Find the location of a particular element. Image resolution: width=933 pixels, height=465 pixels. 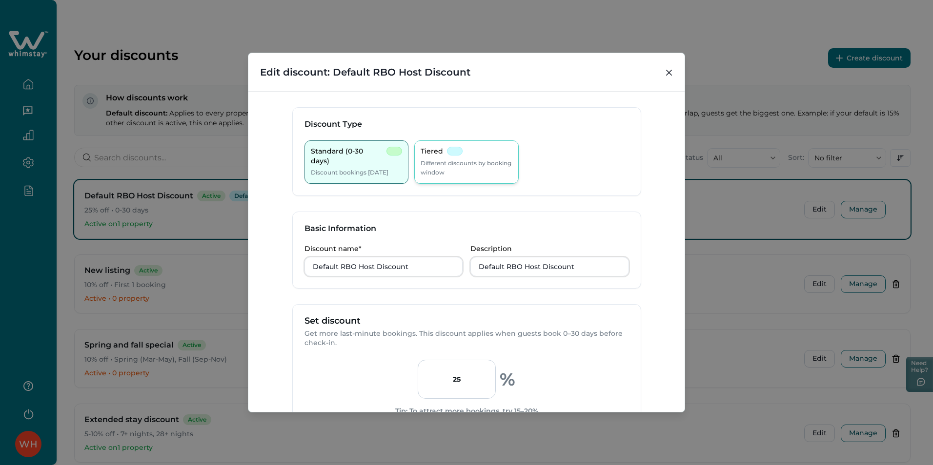

p: Set discount is located at coordinates (466, 322).